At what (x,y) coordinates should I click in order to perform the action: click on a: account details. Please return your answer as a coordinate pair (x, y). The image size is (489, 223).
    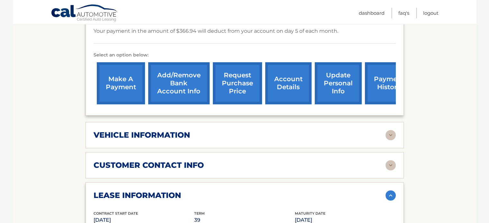
    Looking at the image, I should click on (288, 83).